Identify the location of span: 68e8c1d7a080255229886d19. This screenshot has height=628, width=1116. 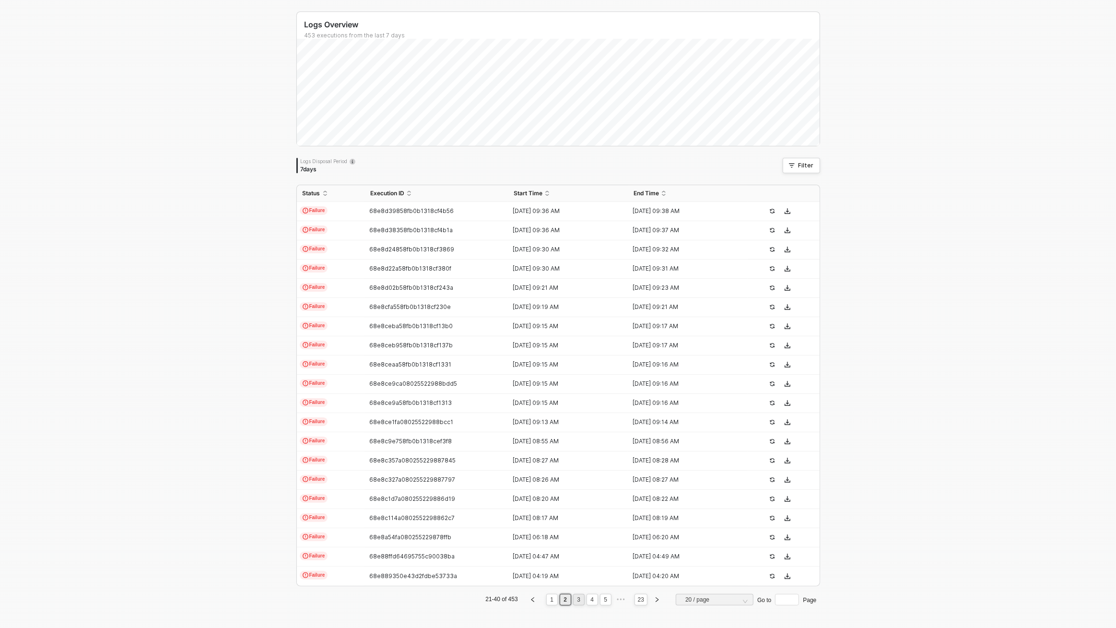
(412, 499).